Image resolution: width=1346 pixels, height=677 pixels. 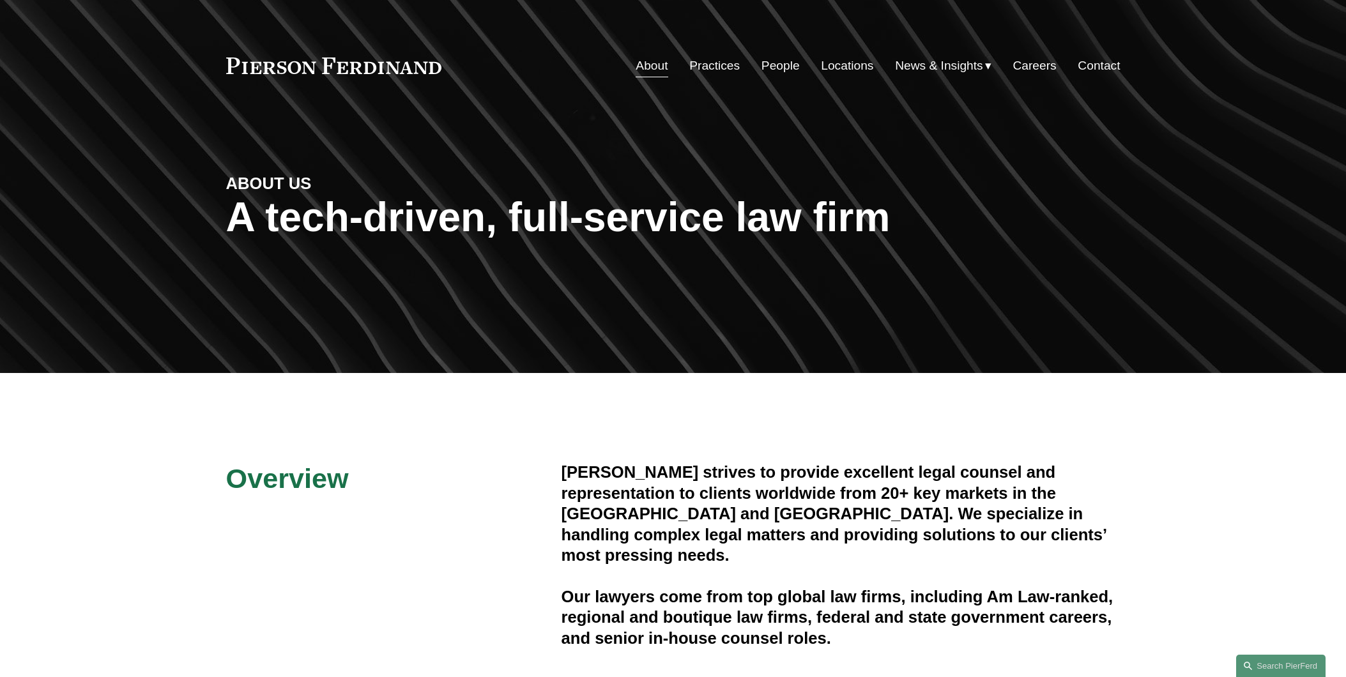 What do you see at coordinates (939, 66) in the screenshot?
I see `span: News & Insights` at bounding box center [939, 66].